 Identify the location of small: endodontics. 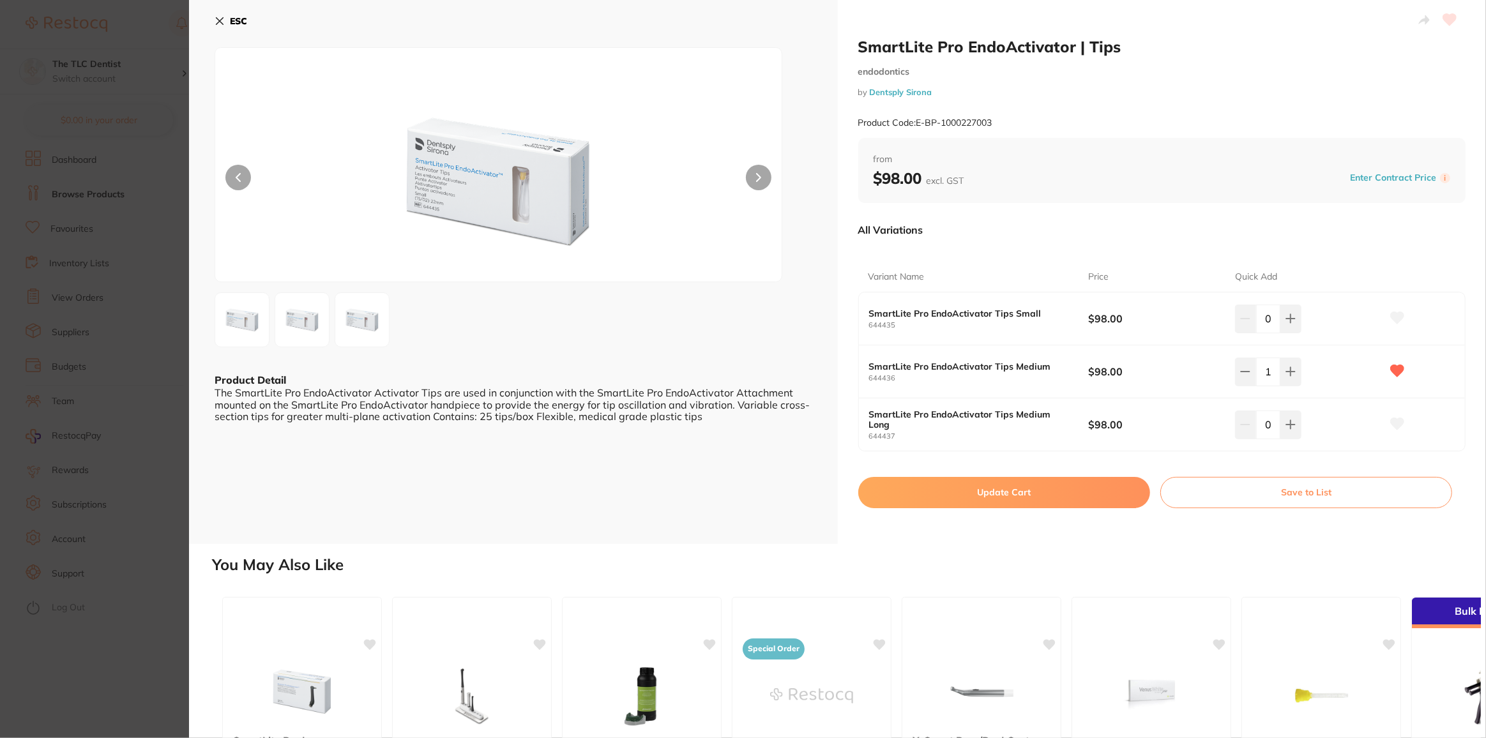
(1163, 72).